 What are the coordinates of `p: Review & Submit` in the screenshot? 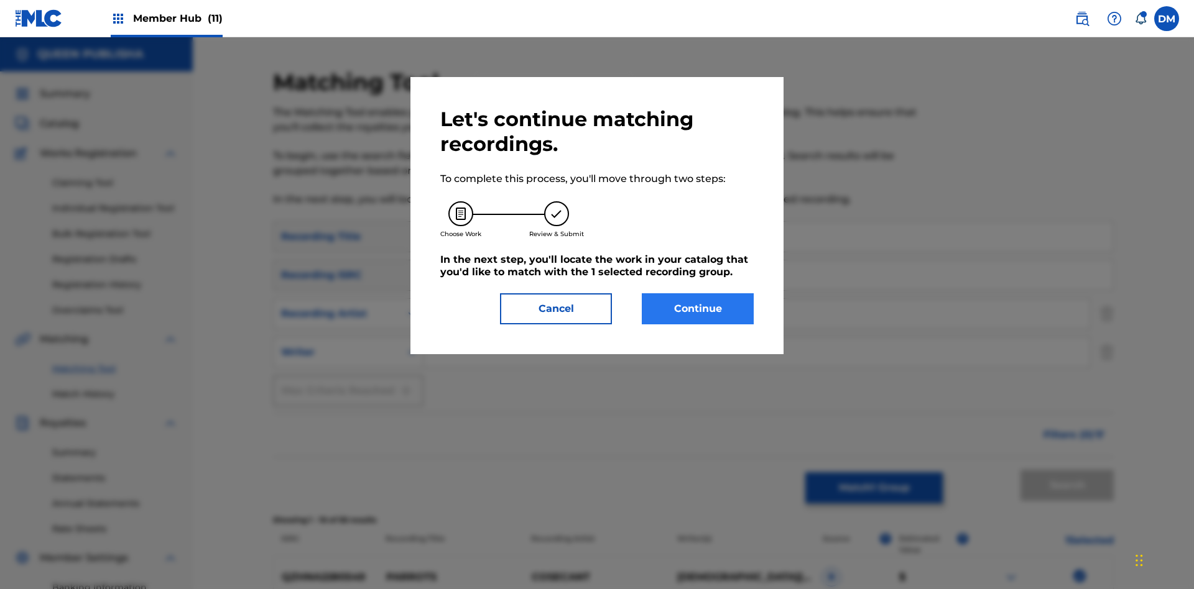 It's located at (556, 234).